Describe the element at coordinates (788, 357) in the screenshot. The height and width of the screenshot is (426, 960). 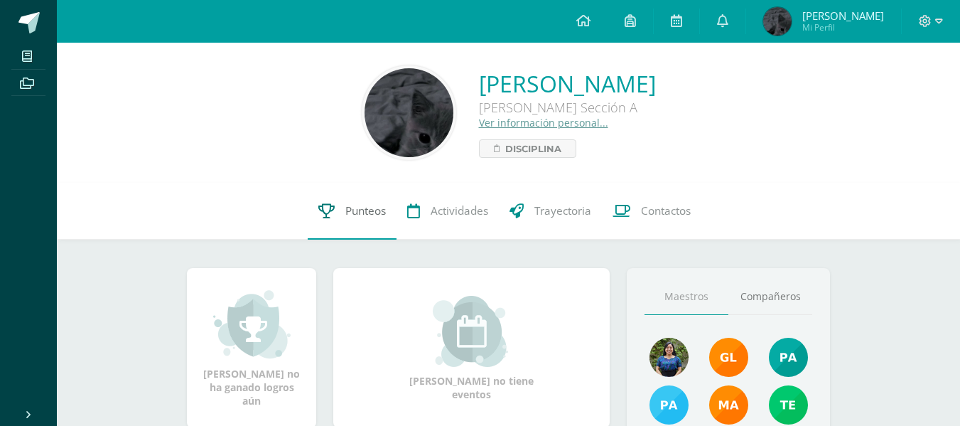
I see `img: 40c28ce654064086a0d3fb3093eec86e.png` at that location.